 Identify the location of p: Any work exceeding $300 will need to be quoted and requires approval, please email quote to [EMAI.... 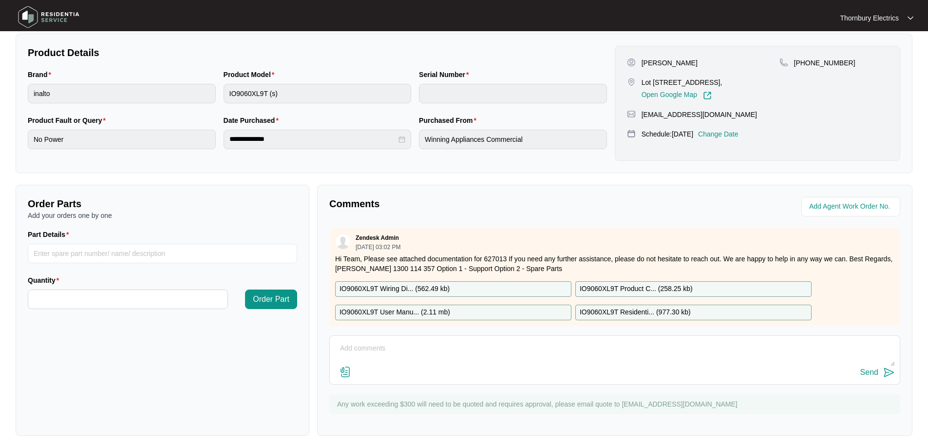
(616, 404).